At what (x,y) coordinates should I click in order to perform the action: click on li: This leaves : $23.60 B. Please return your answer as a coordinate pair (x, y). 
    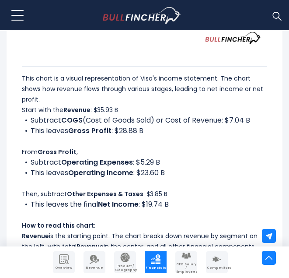
    Looking at the image, I should click on (144, 173).